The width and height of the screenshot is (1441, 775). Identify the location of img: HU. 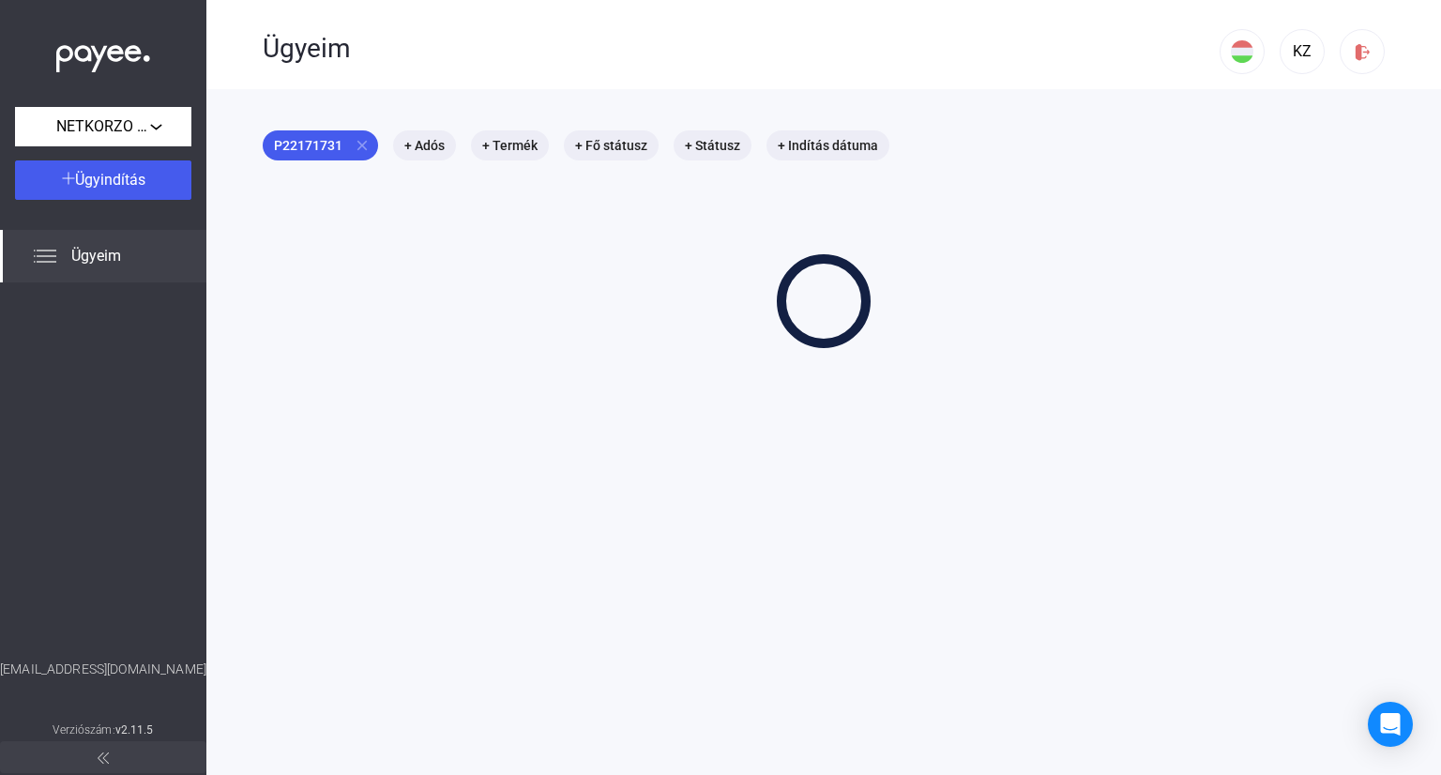
(1242, 52).